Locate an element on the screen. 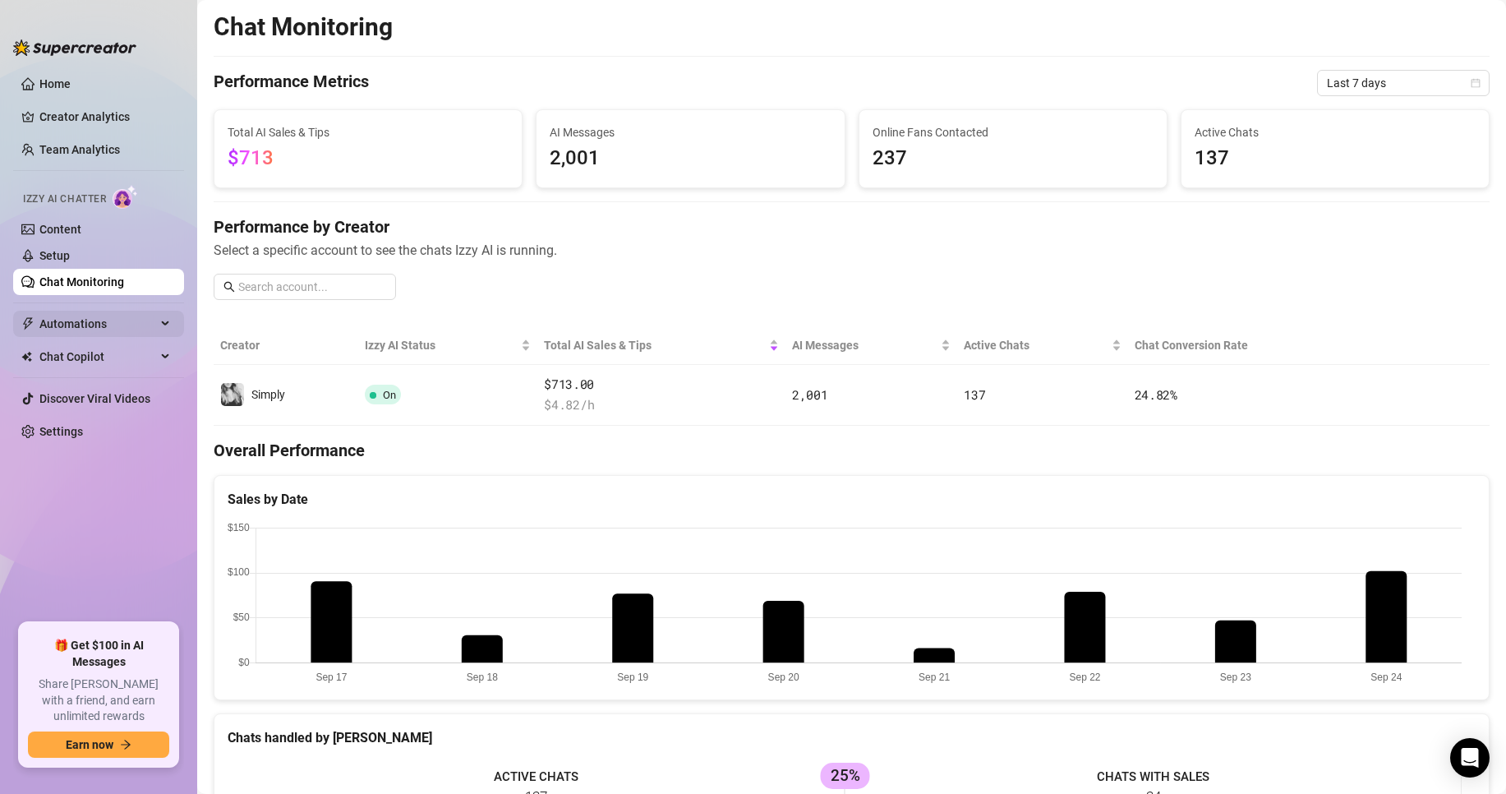  span: Online Fans Contacted is located at coordinates (1013, 132).